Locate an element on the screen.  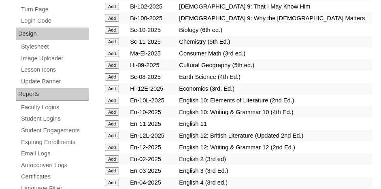
a: Expiring Enrollments is located at coordinates (54, 142).